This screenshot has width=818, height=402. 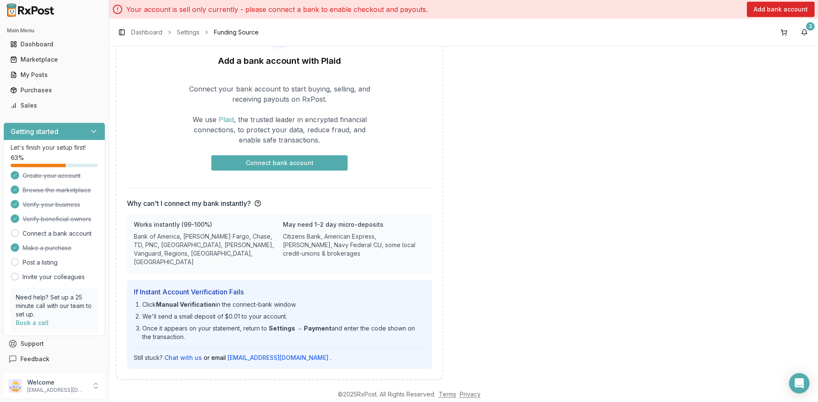 What do you see at coordinates (279, 292) in the screenshot?
I see `h4: If Instant Account Verification Fails` at bounding box center [279, 292].